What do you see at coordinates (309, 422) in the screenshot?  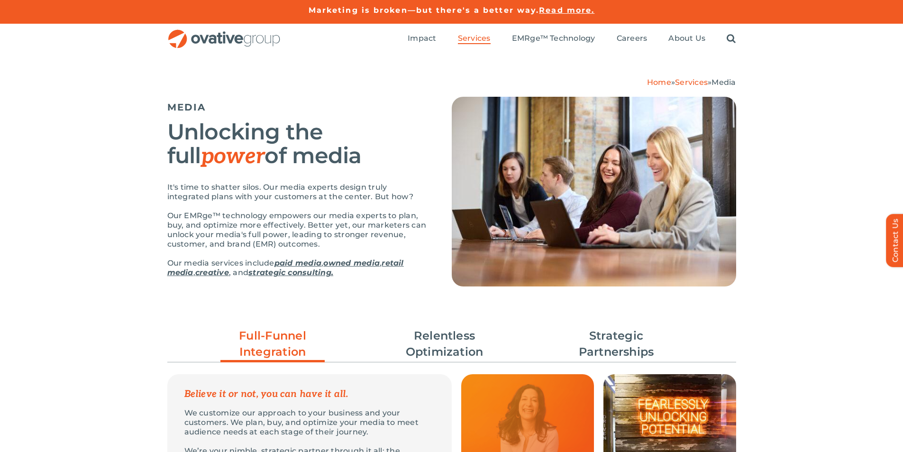 I see `p: We customize our approach to your business and your customers. We plan, buy, and optimize your me...` at bounding box center [309, 422].